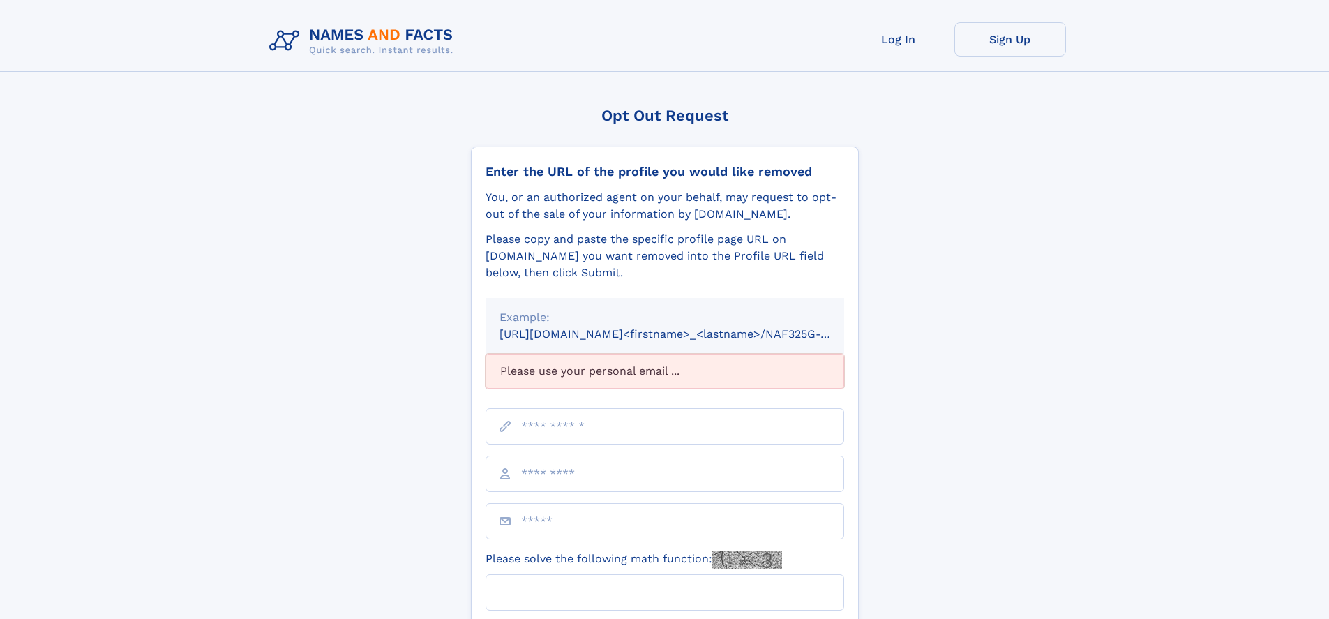 Image resolution: width=1329 pixels, height=619 pixels. What do you see at coordinates (665, 206) in the screenshot?
I see `div: You, or an authorized agent on your behalf, may request to opt-out of the sale of your informatio...` at bounding box center [665, 206].